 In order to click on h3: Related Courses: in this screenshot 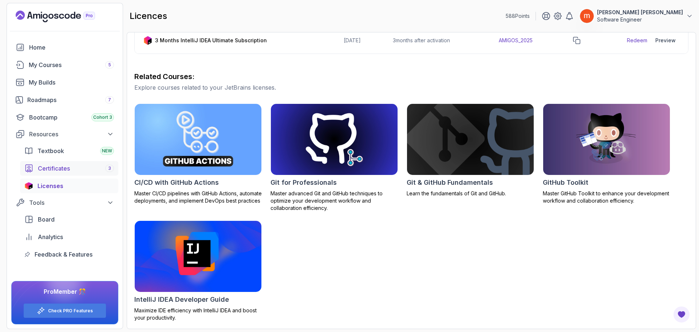, I will do `click(411, 76)`.